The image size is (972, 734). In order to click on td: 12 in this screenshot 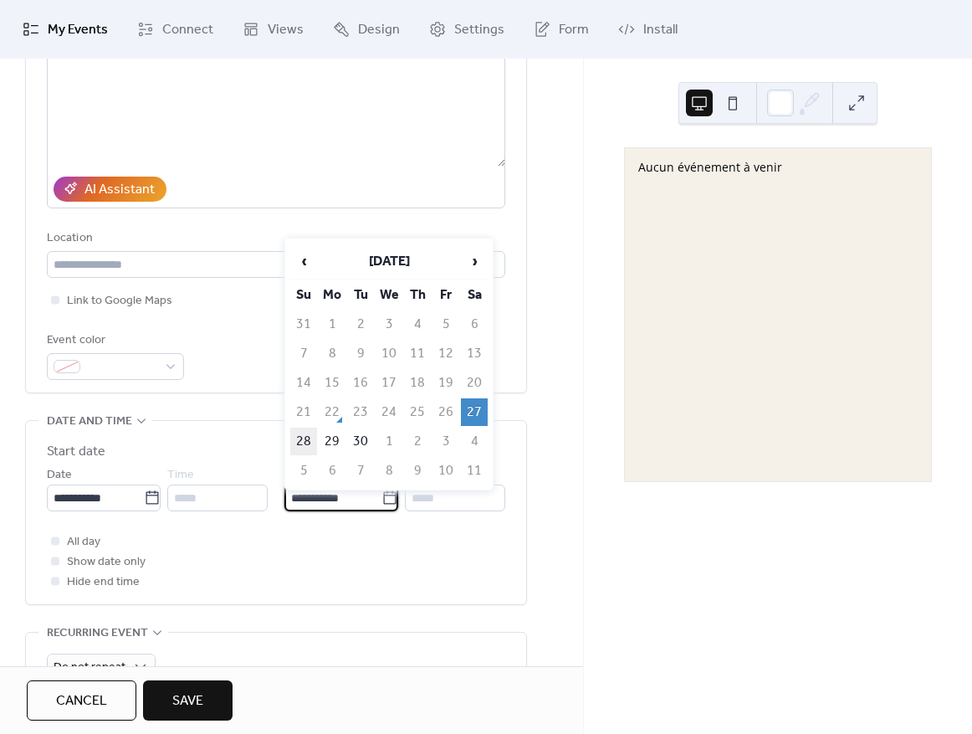, I will do `click(446, 353)`.